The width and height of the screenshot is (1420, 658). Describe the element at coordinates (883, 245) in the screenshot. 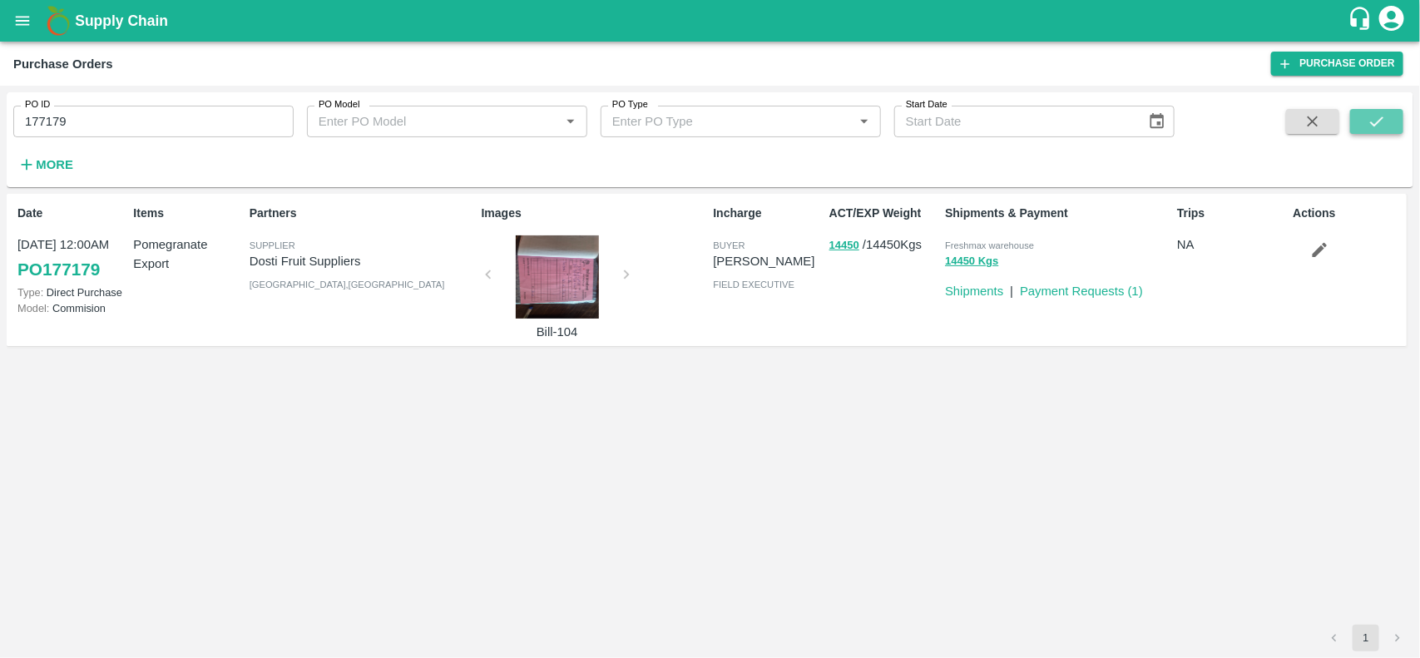

I see `p: / 14450 Kgs` at that location.